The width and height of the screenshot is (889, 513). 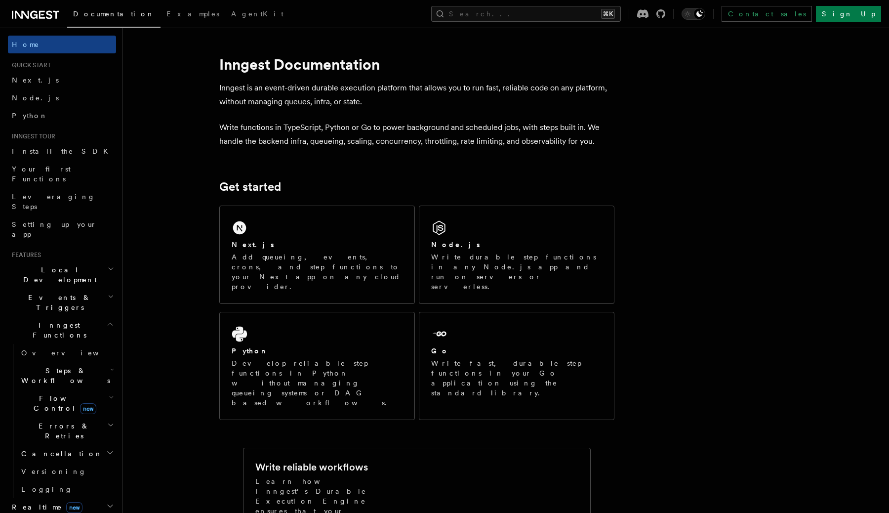 I want to click on span: Realtime, so click(x=45, y=507).